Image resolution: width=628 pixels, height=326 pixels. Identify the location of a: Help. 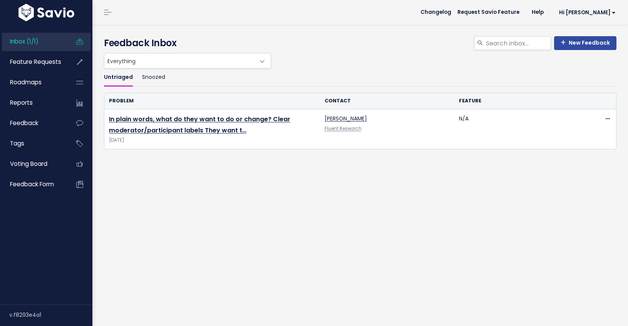
(538, 12).